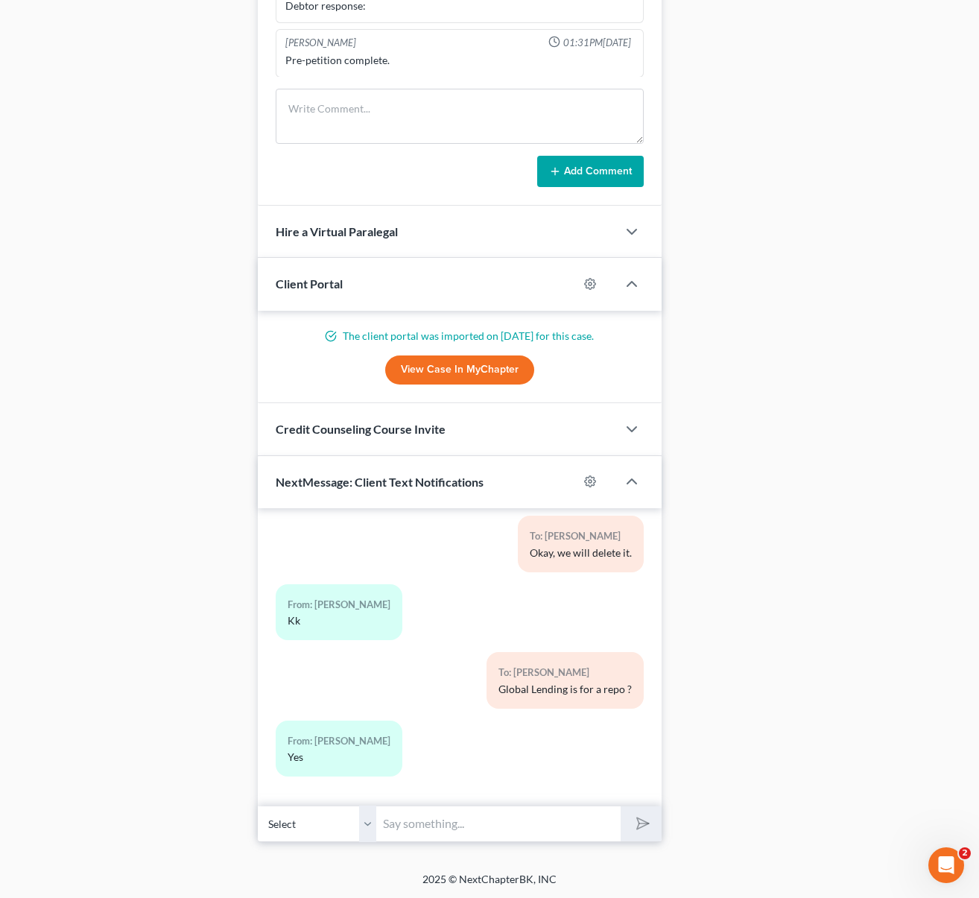 The height and width of the screenshot is (898, 979). What do you see at coordinates (309, 283) in the screenshot?
I see `span: Client Portal` at bounding box center [309, 283].